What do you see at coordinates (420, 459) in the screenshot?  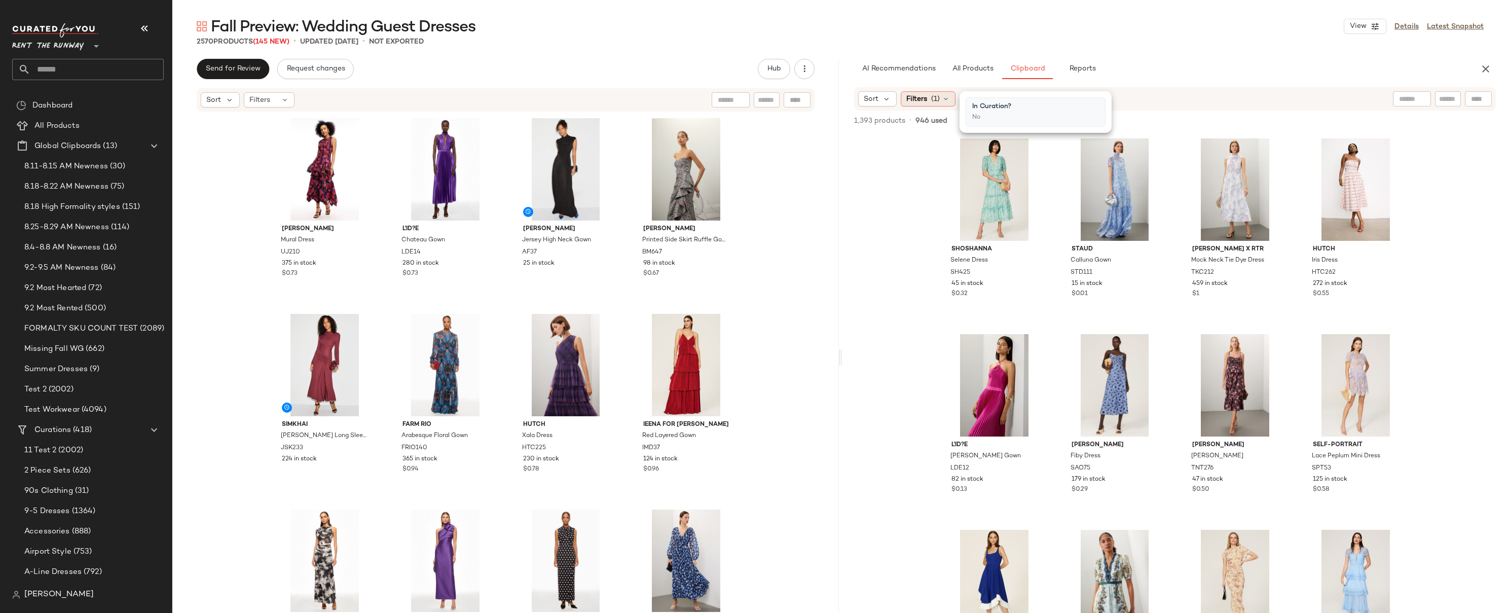 I see `span: 365 in stock` at bounding box center [420, 459].